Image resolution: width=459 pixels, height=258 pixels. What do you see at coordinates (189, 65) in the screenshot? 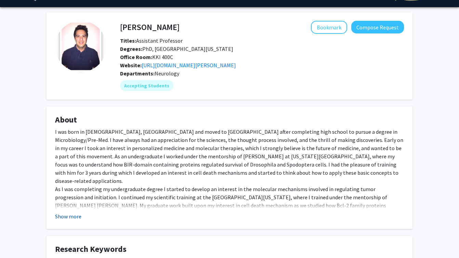
I see `a: Opens in a new tab` at bounding box center [189, 65].